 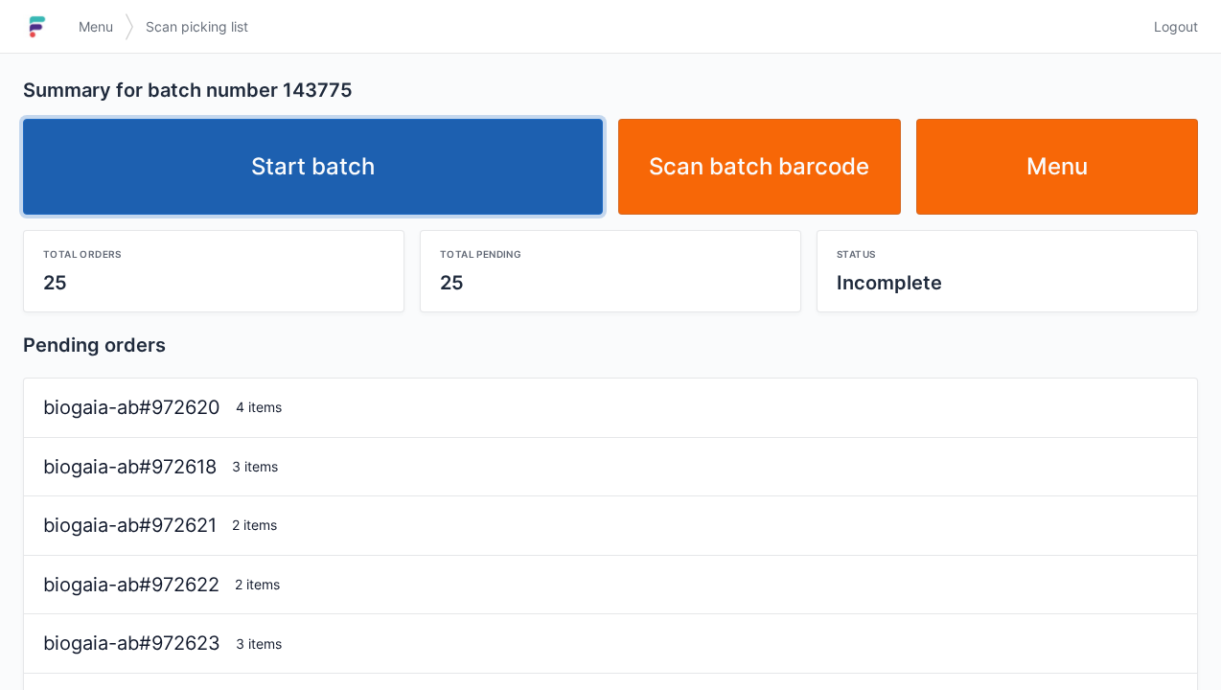 I want to click on div: biogaia-ab#972623, so click(x=131, y=643).